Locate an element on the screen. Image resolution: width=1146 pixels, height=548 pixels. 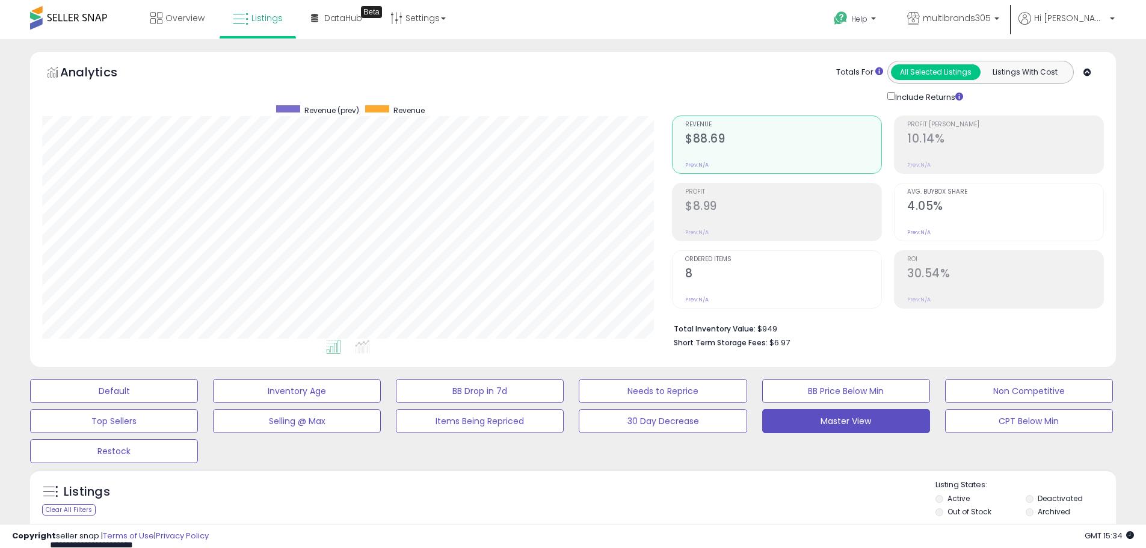
span: DataHub is located at coordinates (343, 18).